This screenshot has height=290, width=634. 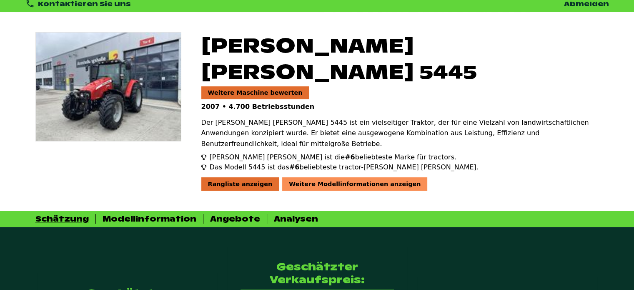 I want to click on div: Weitere Modellinformationen anzeigen, so click(x=355, y=184).